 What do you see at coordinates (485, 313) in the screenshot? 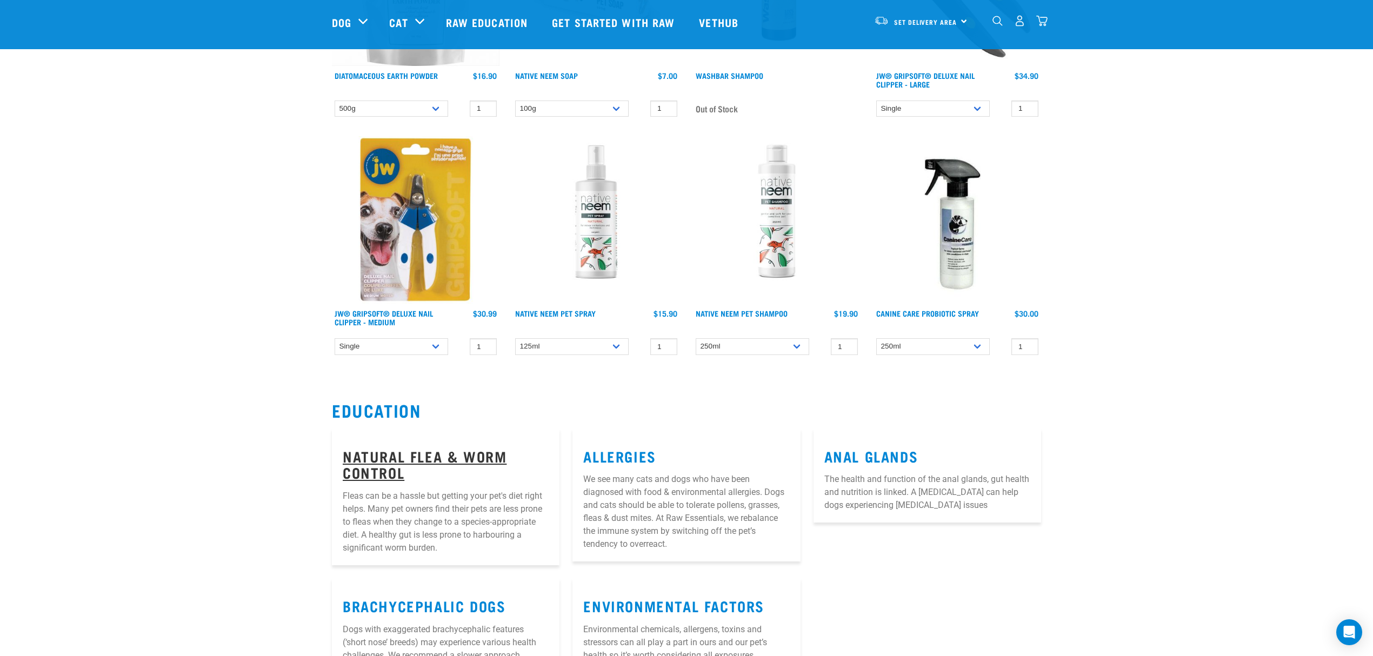
I see `div: $30.99` at bounding box center [485, 313].